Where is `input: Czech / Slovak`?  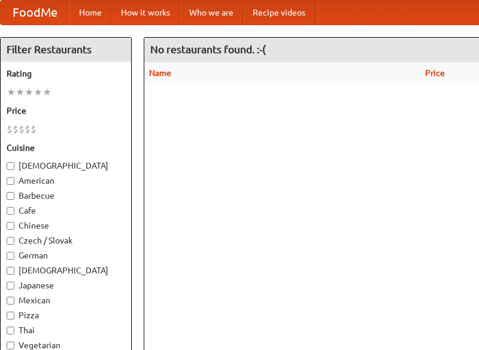 input: Czech / Slovak is located at coordinates (10, 241).